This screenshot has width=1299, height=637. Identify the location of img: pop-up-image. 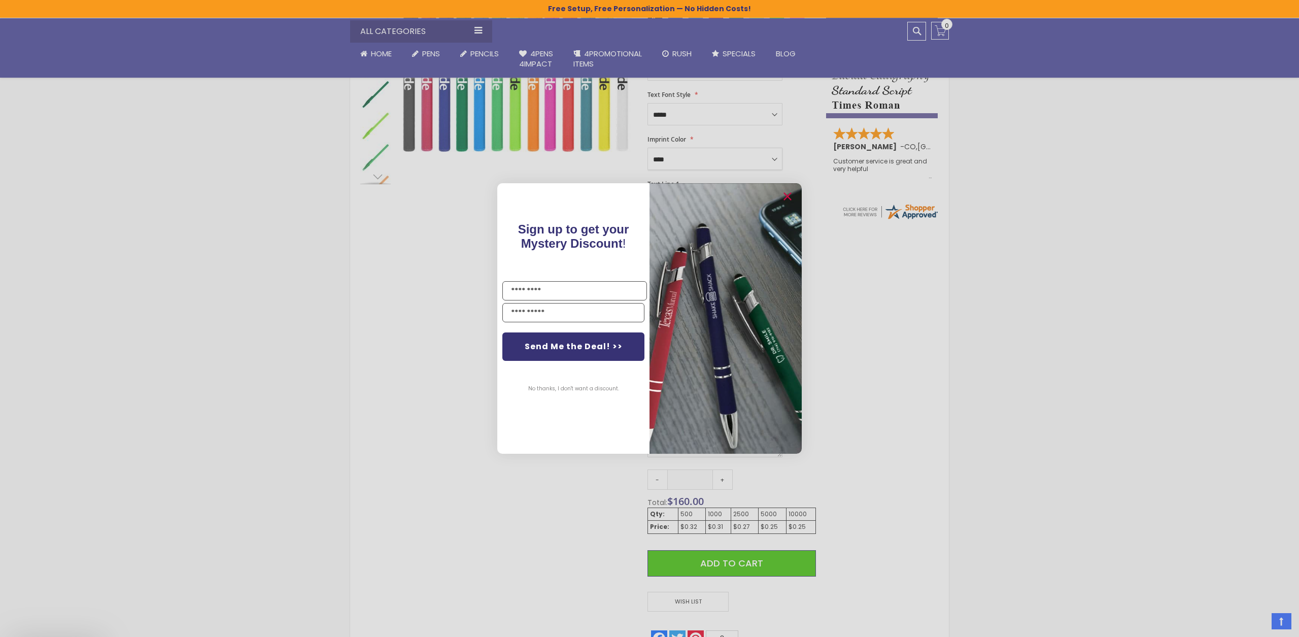
(726, 318).